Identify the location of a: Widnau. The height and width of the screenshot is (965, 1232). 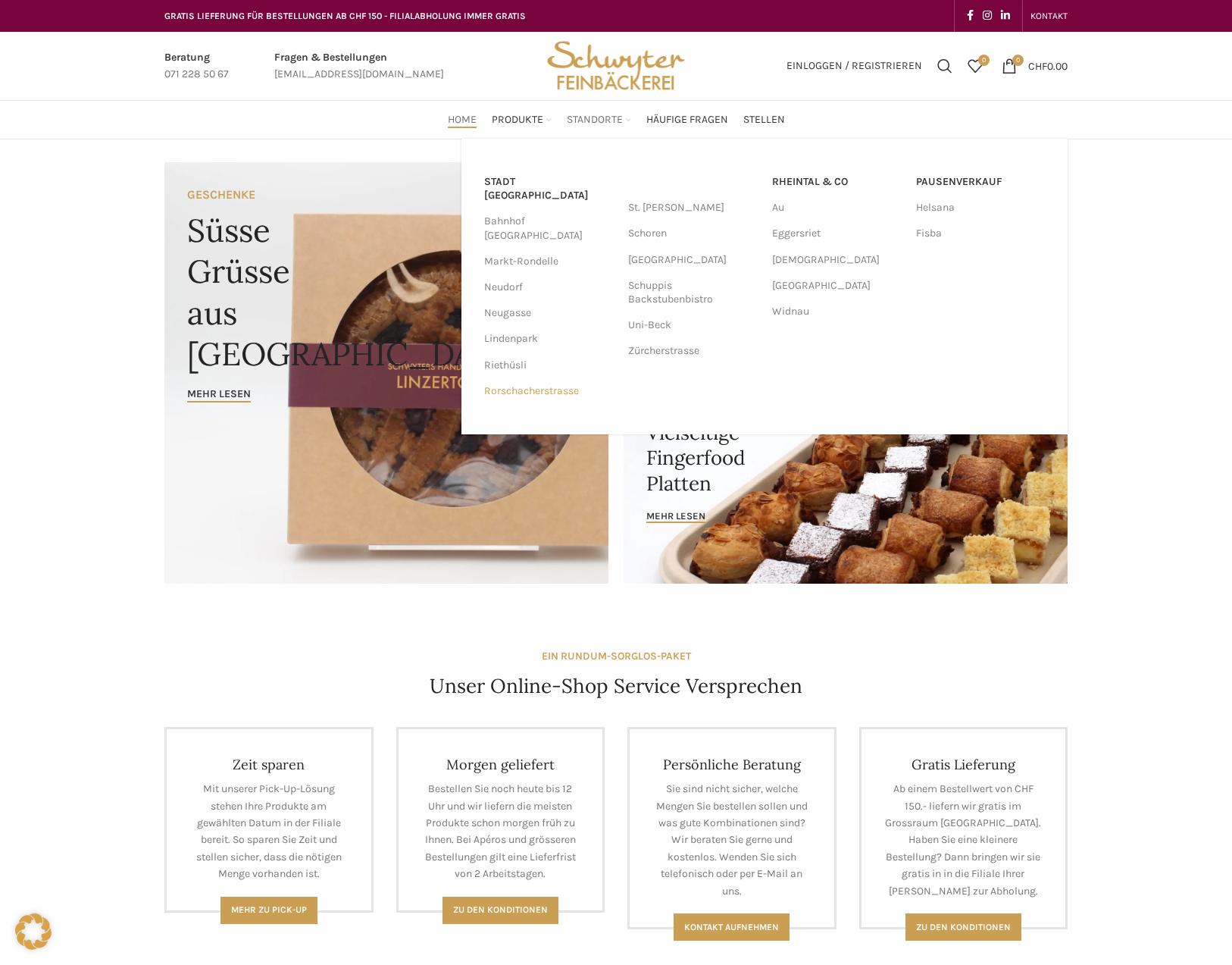
(837, 312).